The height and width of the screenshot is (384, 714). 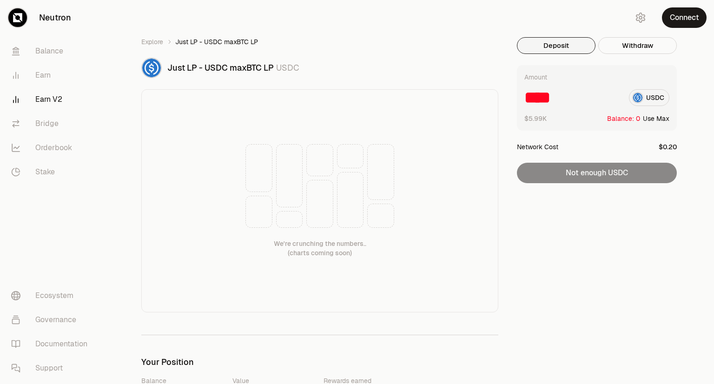 What do you see at coordinates (152, 68) in the screenshot?
I see `img: USDC Logo` at bounding box center [152, 68].